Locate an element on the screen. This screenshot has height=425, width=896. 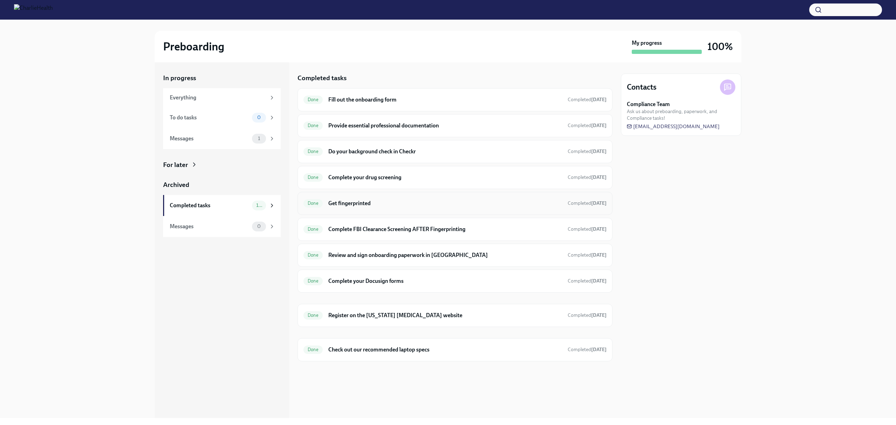
h6: Complete FBI Clearance Screening AFTER Fingerprinting is located at coordinates (445, 229).